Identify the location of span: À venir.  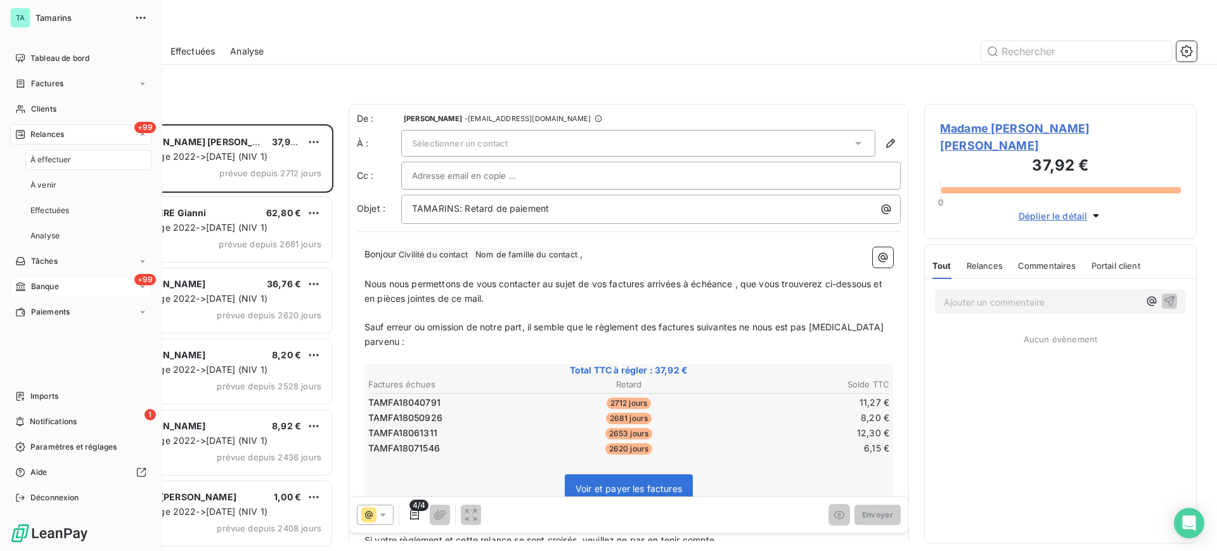
(43, 185).